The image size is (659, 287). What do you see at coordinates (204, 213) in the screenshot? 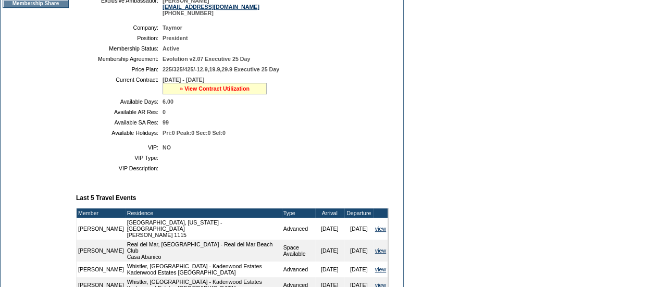
I see `td: Residence` at bounding box center [204, 213].